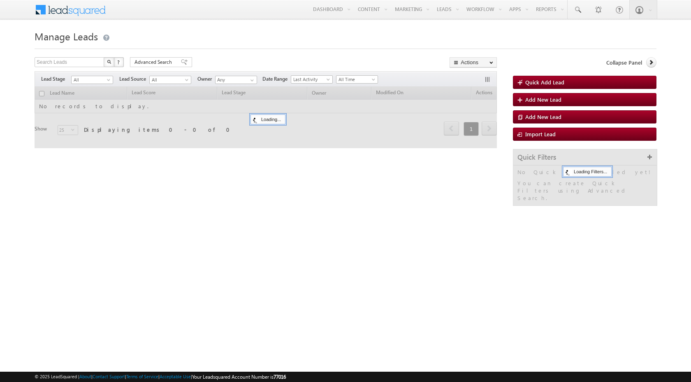 The image size is (691, 382). What do you see at coordinates (109, 62) in the screenshot?
I see `img: Search` at bounding box center [109, 62].